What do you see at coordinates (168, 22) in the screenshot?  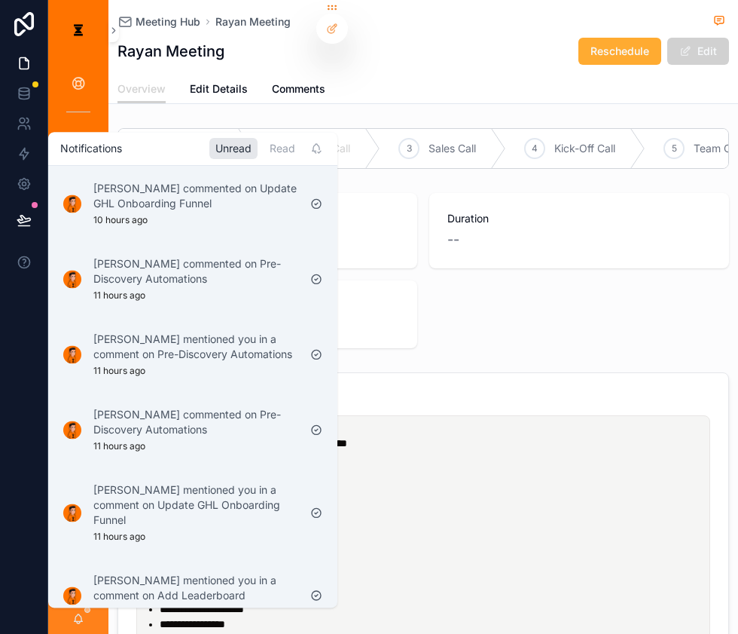 I see `span: Meeting Hub` at bounding box center [168, 22].